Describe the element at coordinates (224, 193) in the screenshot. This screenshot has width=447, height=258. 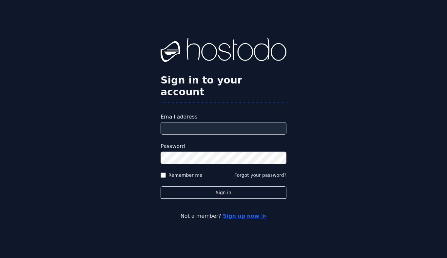
I see `button: Sign in` at that location.